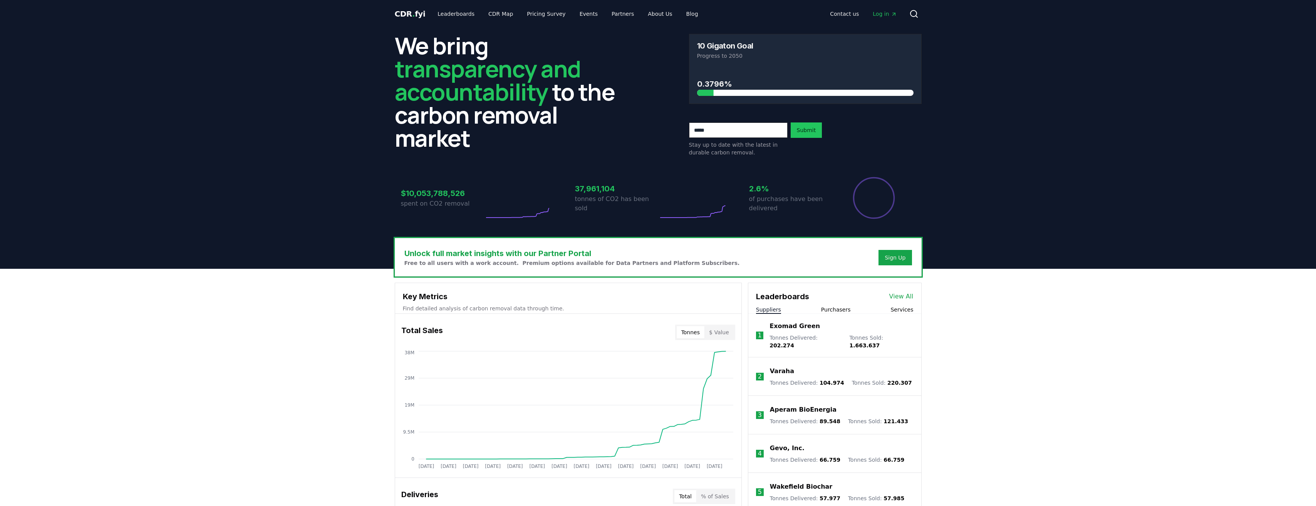 The image size is (1316, 506). What do you see at coordinates (806, 130) in the screenshot?
I see `button: Submit` at bounding box center [806, 130].